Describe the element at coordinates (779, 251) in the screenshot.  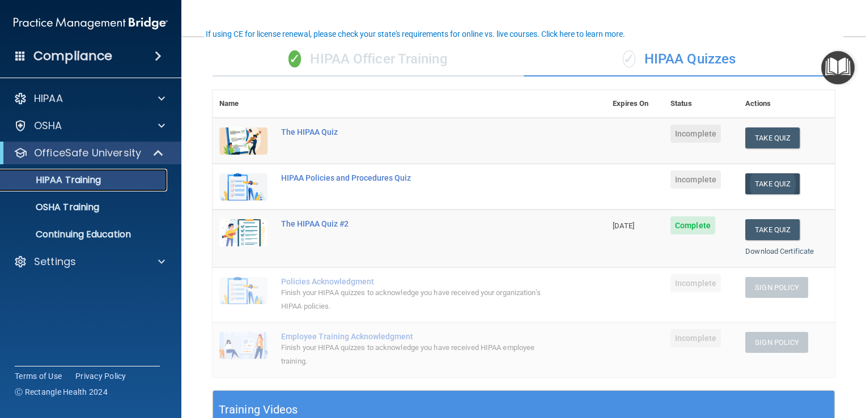
I see `a: Download Certificate` at that location.